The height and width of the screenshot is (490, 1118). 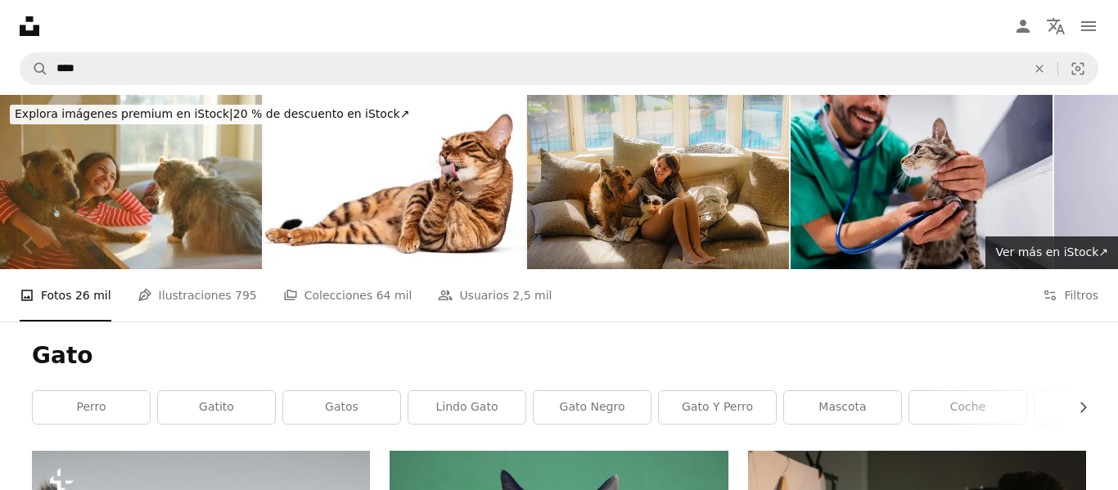 What do you see at coordinates (197, 295) in the screenshot?
I see `a: Ilustraciones 795` at bounding box center [197, 295].